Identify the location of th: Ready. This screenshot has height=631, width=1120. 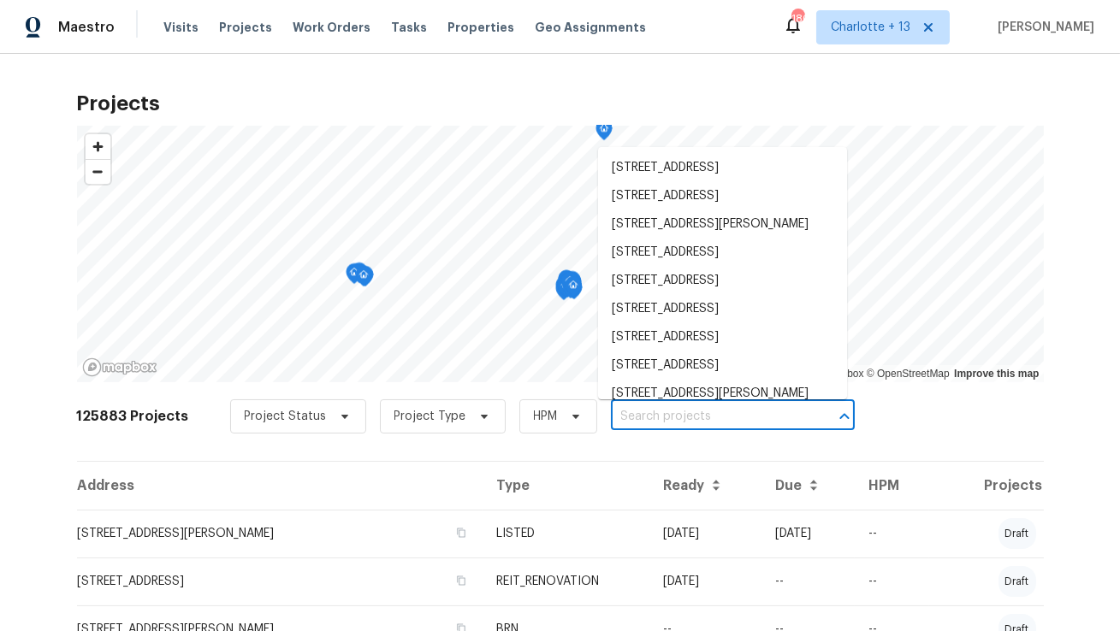
(705, 486).